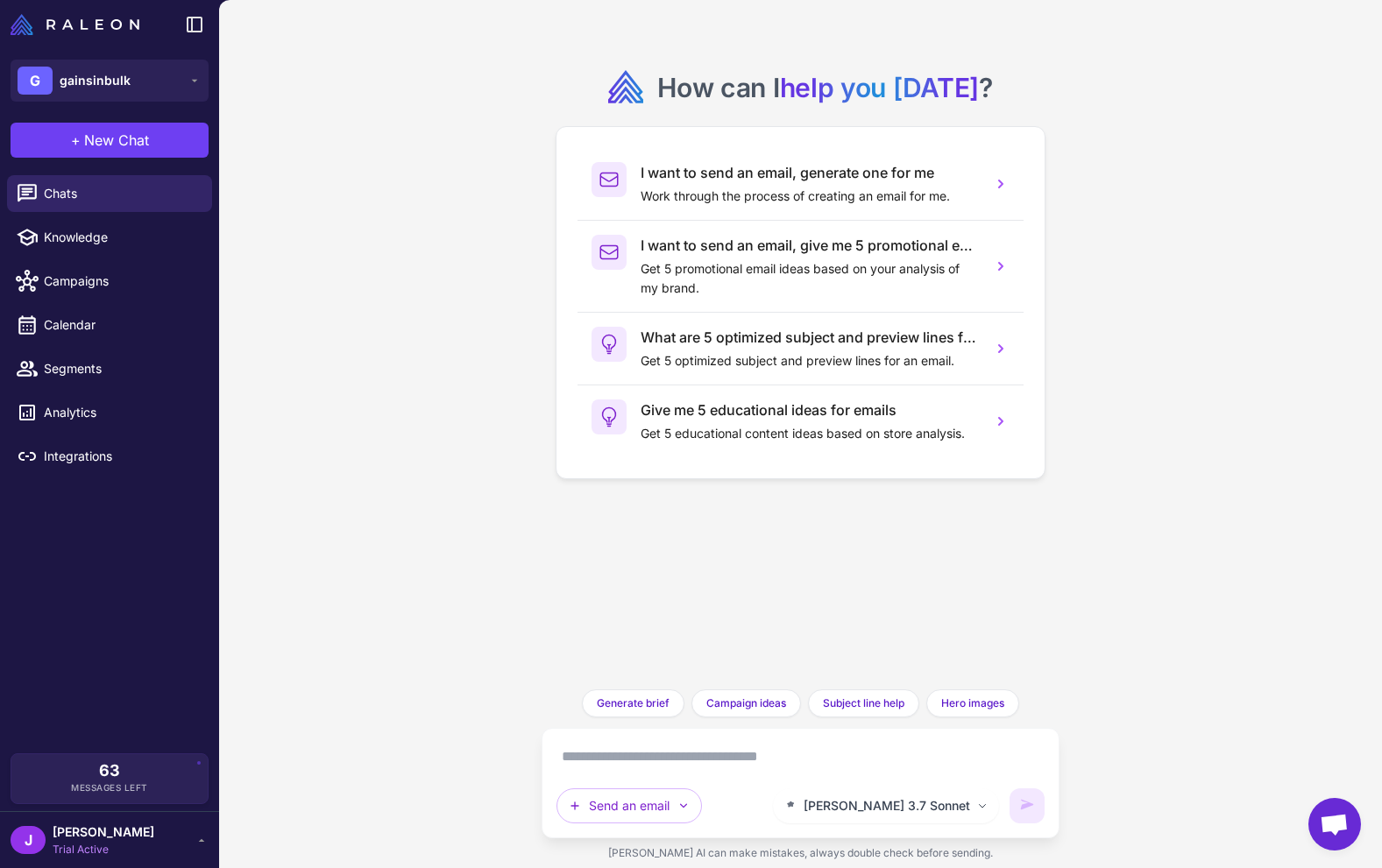  What do you see at coordinates (35, 80) in the screenshot?
I see `div: G` at bounding box center [35, 80].